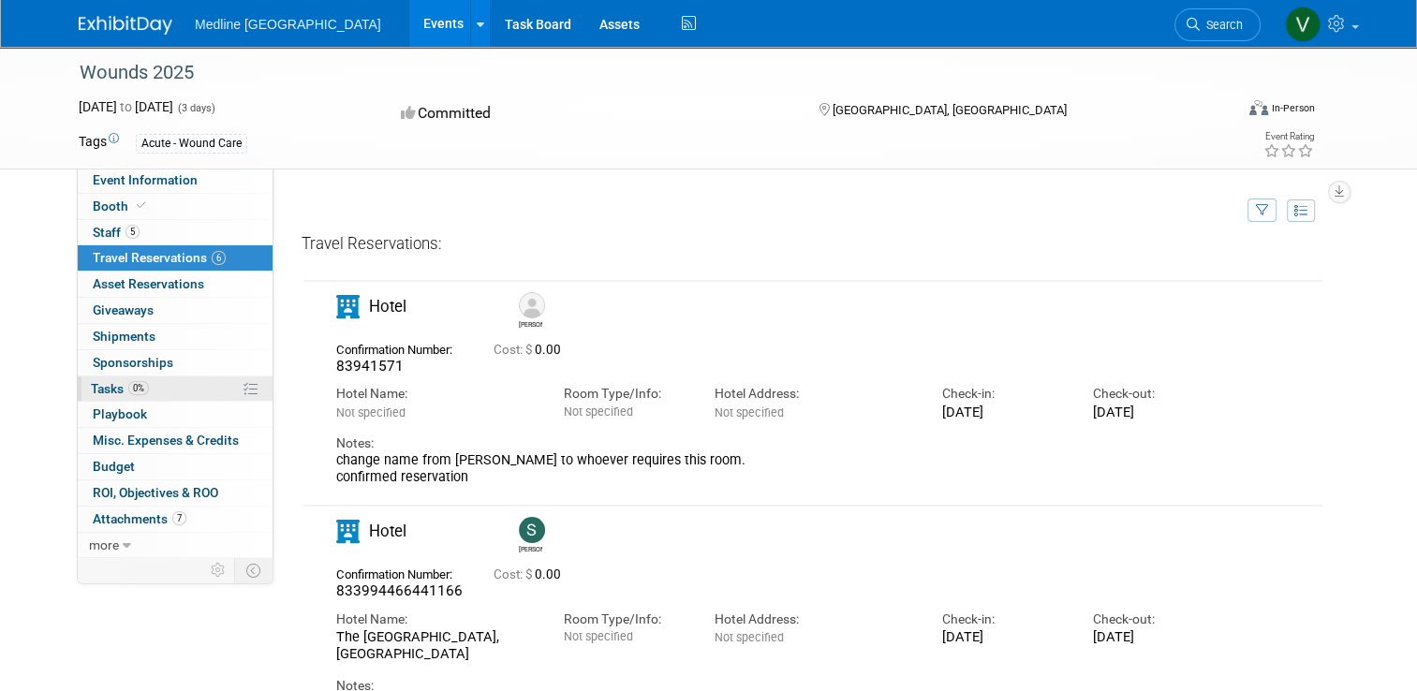 This screenshot has height=691, width=1417. Describe the element at coordinates (120, 389) in the screenshot. I see `span: Tasks` at that location.